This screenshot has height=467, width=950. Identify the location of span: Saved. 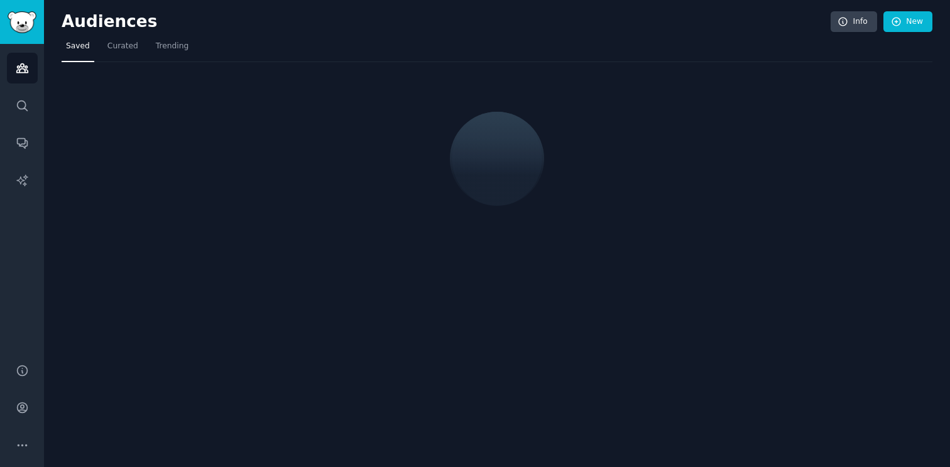
(78, 46).